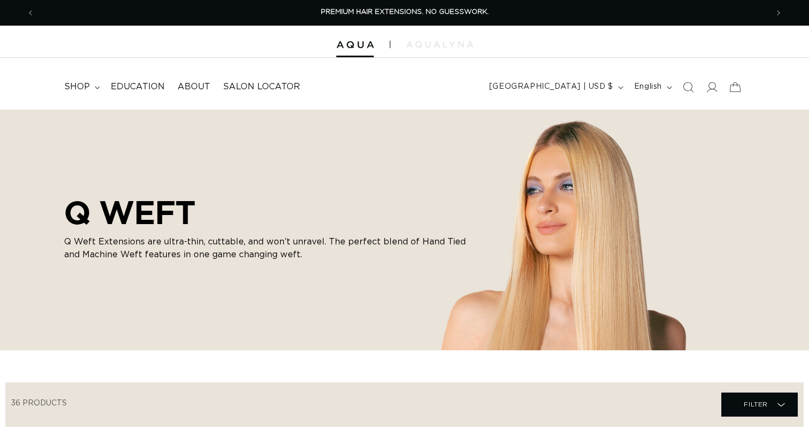  What do you see at coordinates (756, 404) in the screenshot?
I see `span: Filter` at bounding box center [756, 404].